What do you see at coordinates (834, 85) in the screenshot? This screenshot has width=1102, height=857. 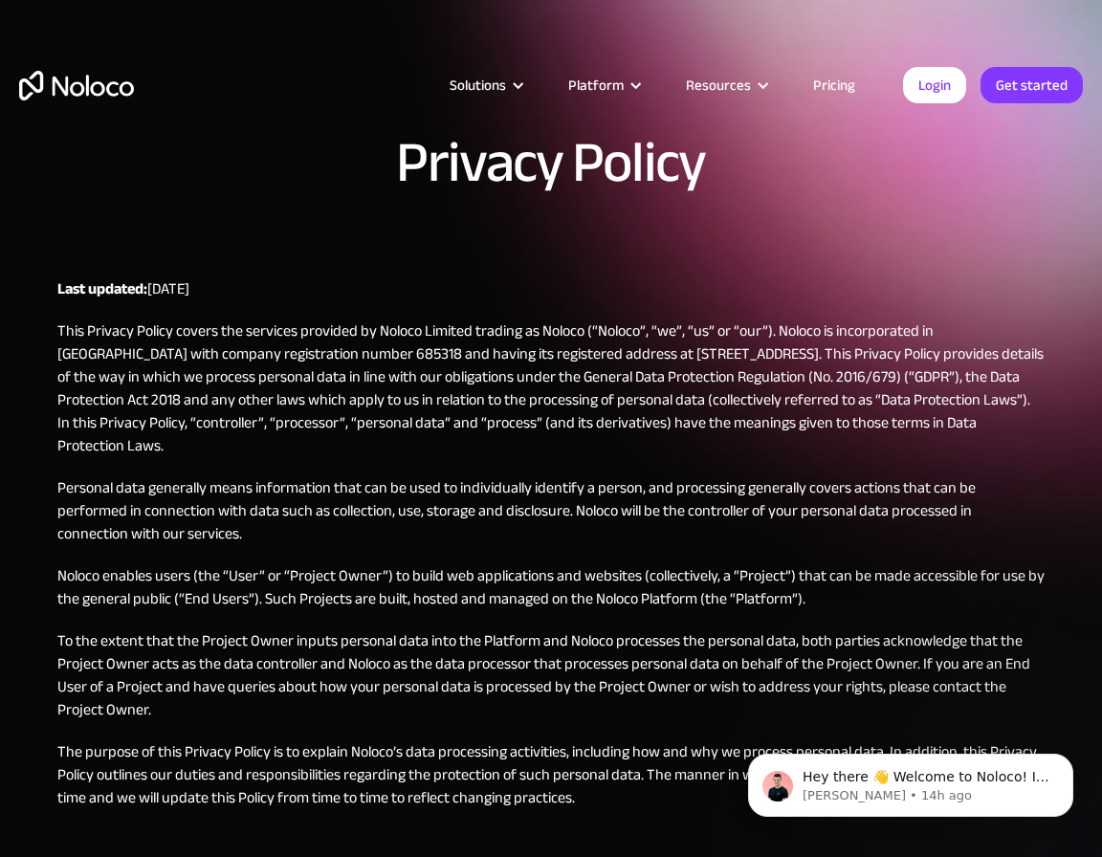 I see `a: Pricing` at bounding box center [834, 85].